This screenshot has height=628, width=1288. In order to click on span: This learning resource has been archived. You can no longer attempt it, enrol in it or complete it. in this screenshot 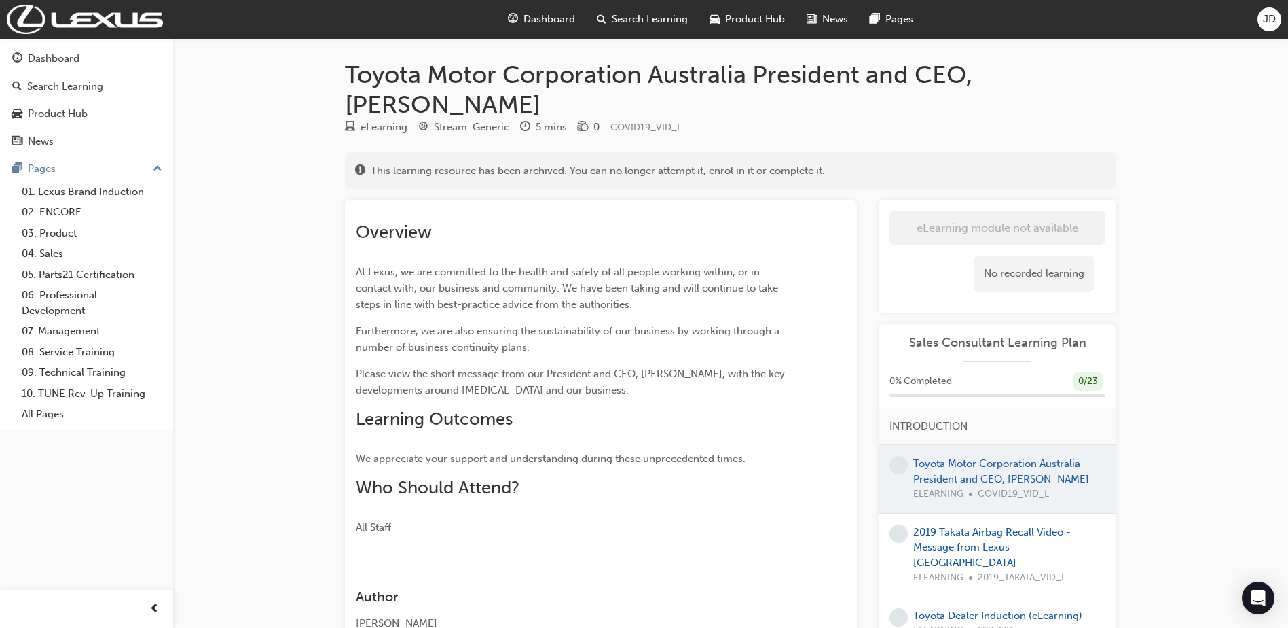, I will do `click(598, 170)`.